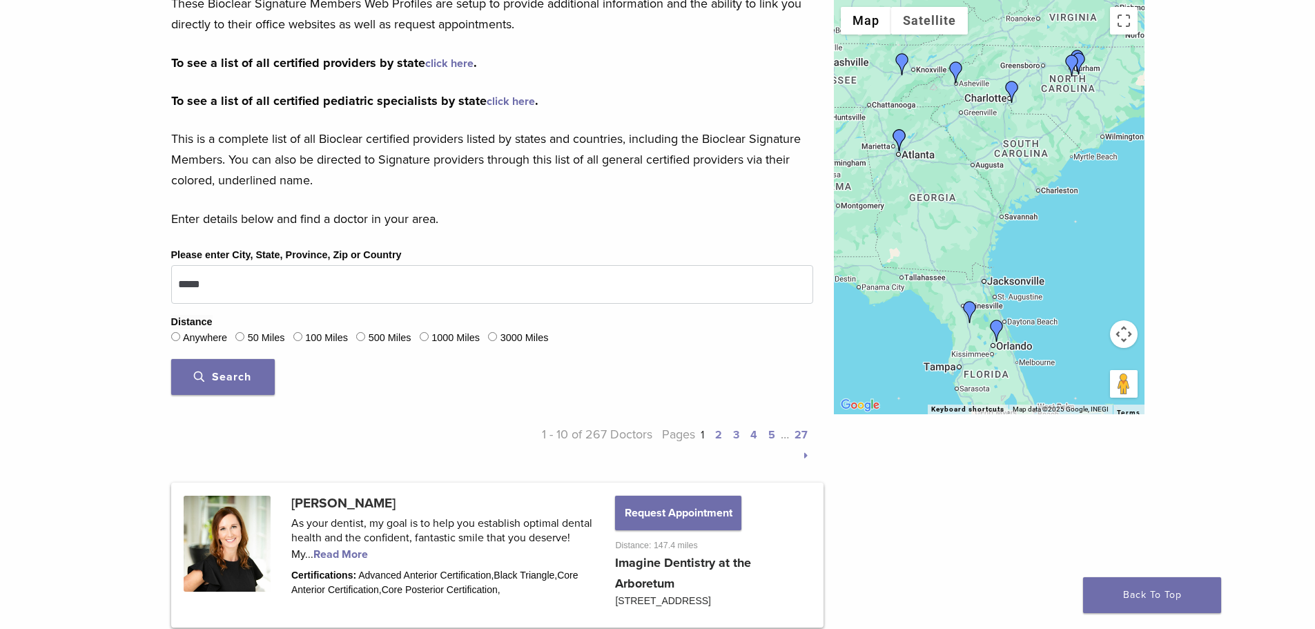 This screenshot has width=1315, height=629. Describe the element at coordinates (1072, 66) in the screenshot. I see `div: Dr. Christina Goodall` at that location.